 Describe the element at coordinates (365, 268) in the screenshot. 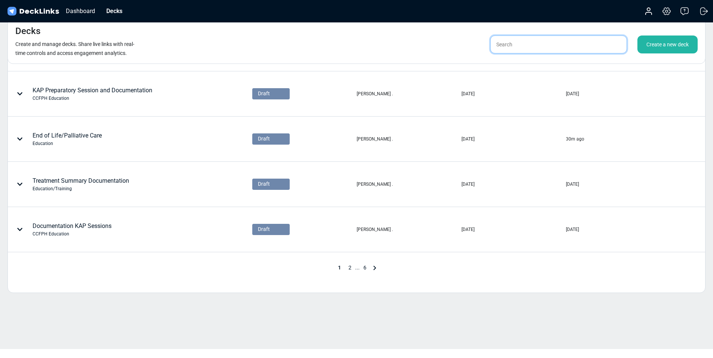

I see `span: 6` at that location.